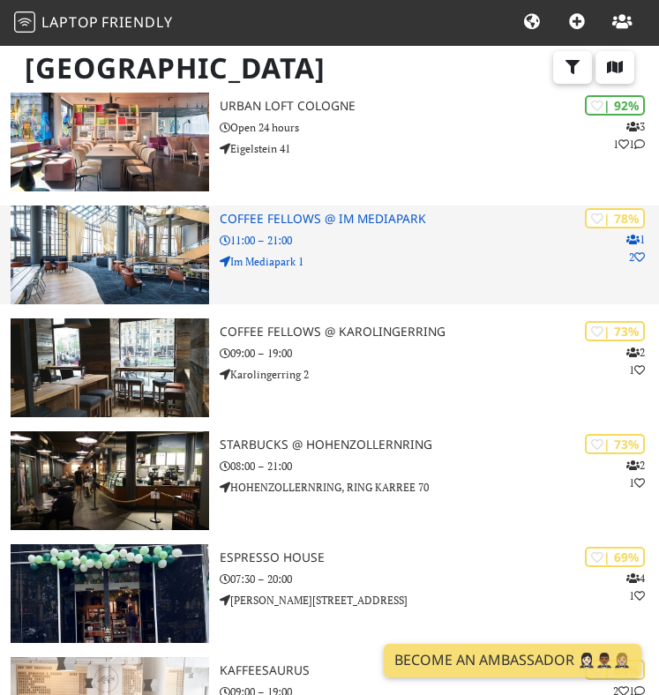 The image size is (659, 695). What do you see at coordinates (615, 557) in the screenshot?
I see `div: | 69%` at bounding box center [615, 557].